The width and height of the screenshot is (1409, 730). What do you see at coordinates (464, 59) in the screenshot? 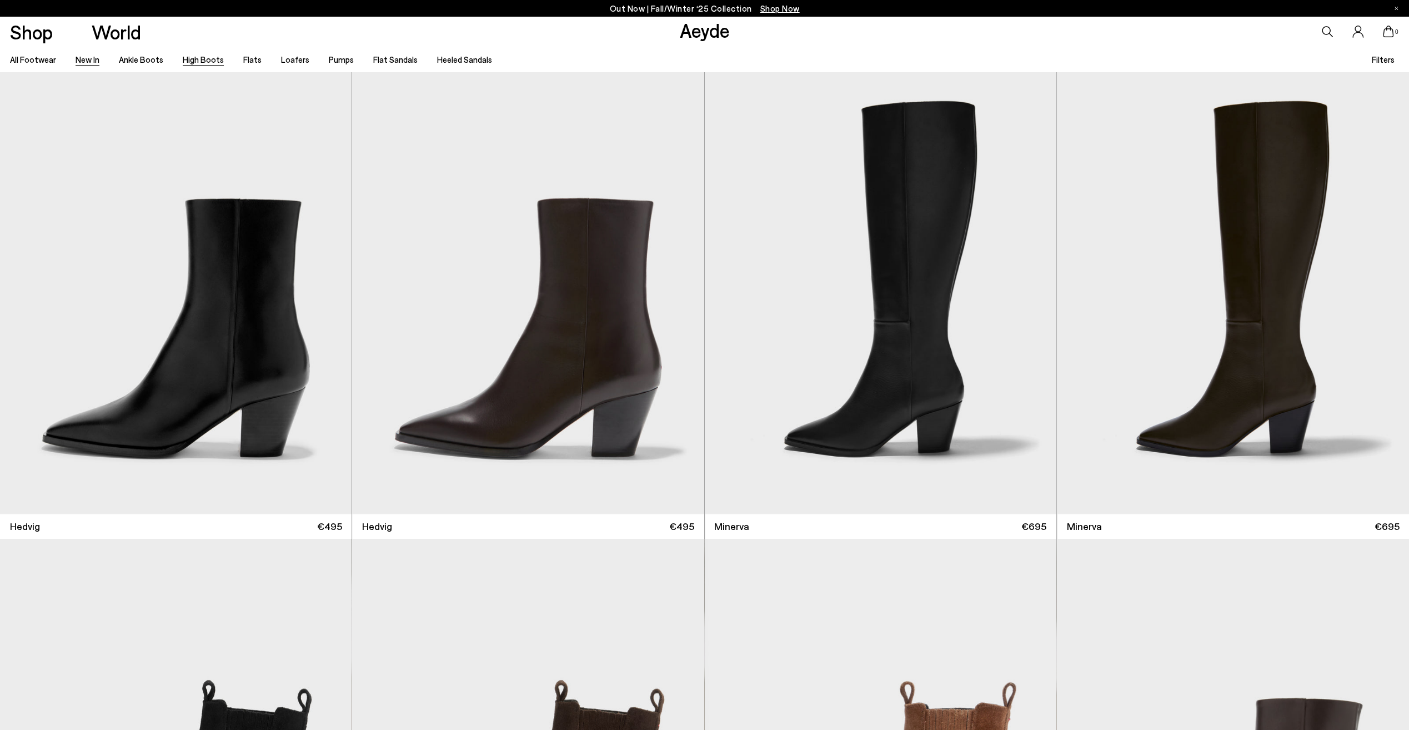
I see `a: Heeled Sandals` at bounding box center [464, 59].